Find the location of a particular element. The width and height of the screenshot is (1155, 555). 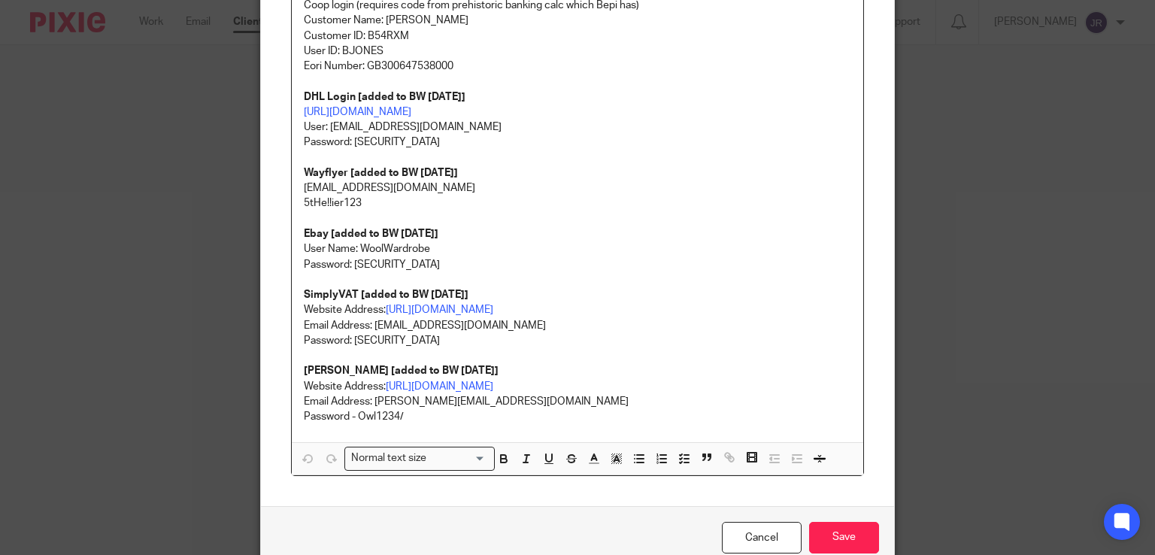

p: Customer ID: B54RXM is located at coordinates (577, 36).